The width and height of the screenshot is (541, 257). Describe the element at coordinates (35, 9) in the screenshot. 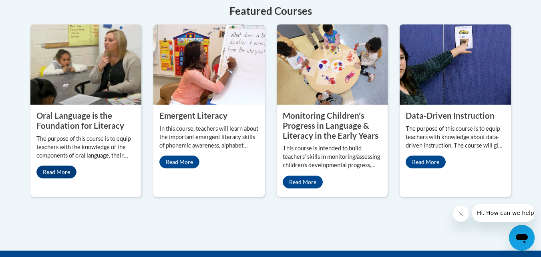

I see `span: Hi. How can we help?` at that location.